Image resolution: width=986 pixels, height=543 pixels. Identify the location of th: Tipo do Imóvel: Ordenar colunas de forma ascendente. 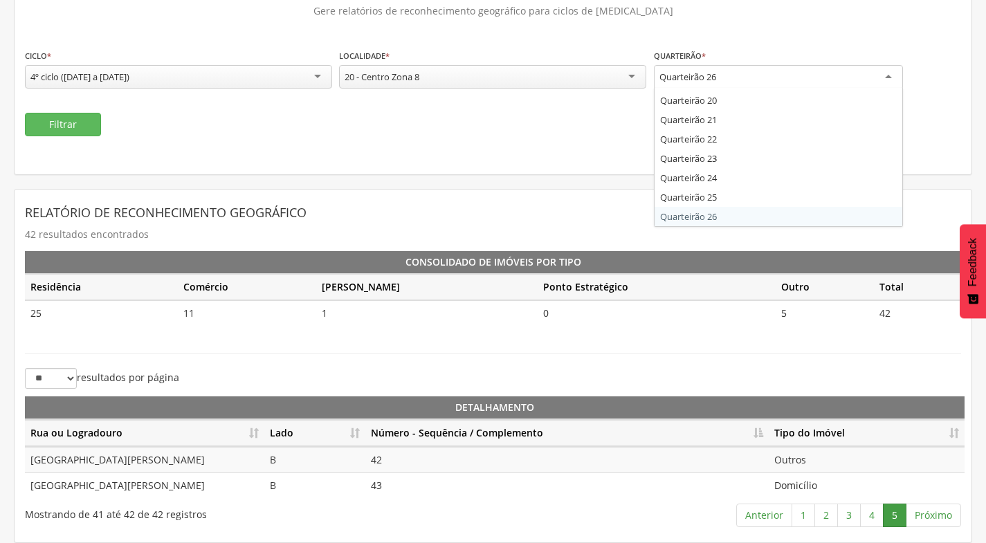
(866, 433).